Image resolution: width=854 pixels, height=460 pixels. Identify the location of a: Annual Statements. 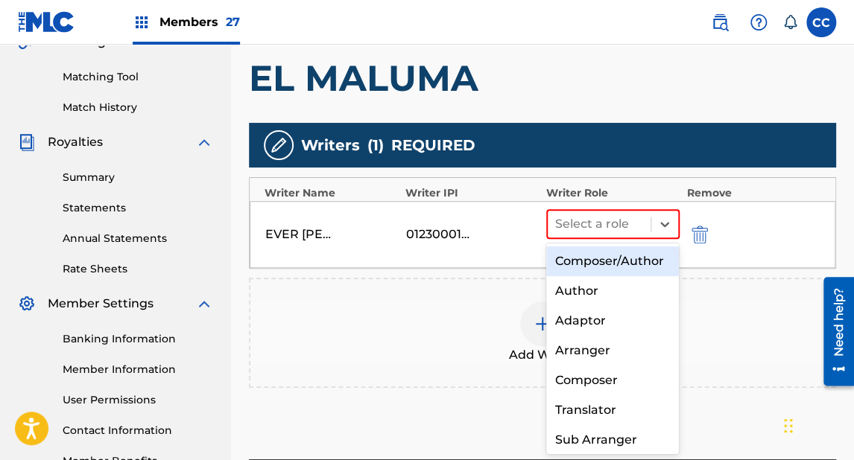
(138, 238).